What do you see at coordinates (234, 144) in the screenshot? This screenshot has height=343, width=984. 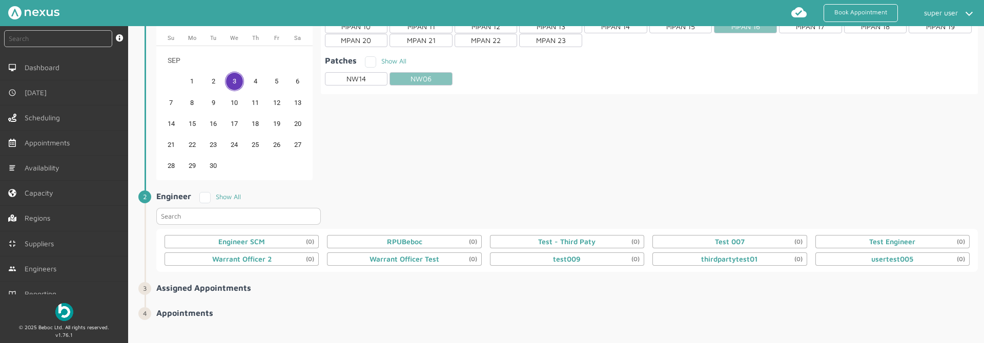 I see `span: 24` at bounding box center [234, 144].